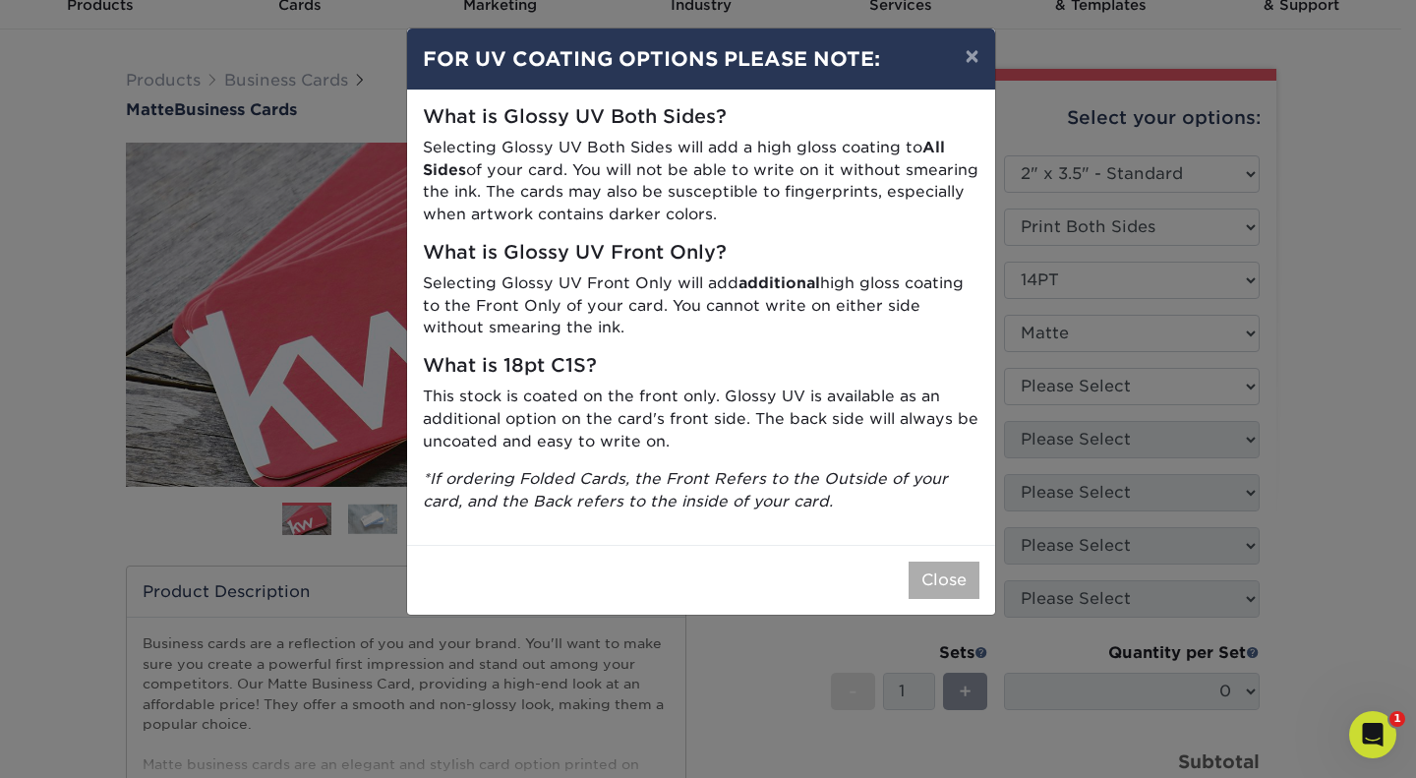 Image resolution: width=1416 pixels, height=778 pixels. I want to click on h5: What is 18pt C1S?, so click(701, 366).